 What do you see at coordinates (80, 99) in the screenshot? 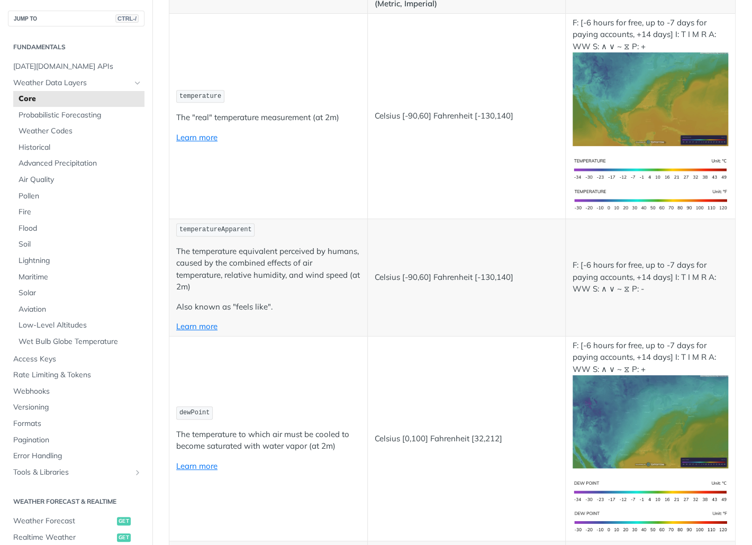
I see `span: Core` at bounding box center [80, 99].